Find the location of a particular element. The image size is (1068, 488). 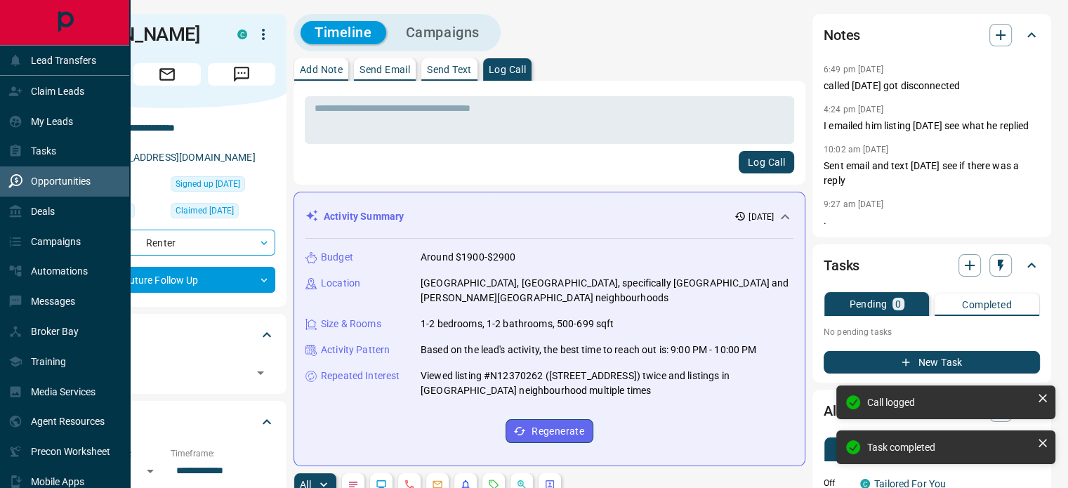

p: Size & Rooms is located at coordinates (351, 324).